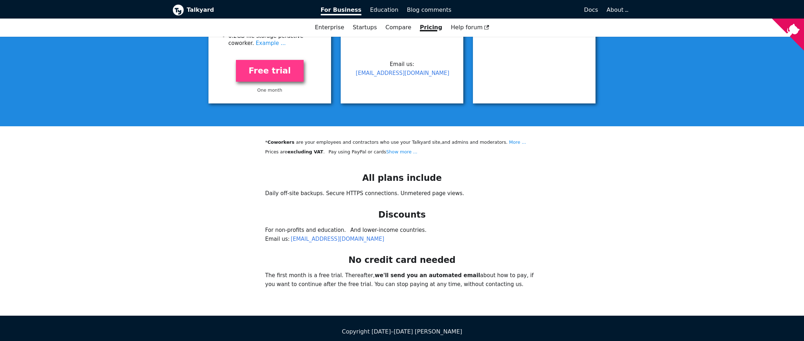 Image resolution: width=804 pixels, height=341 pixels. Describe the element at coordinates (384, 10) in the screenshot. I see `span: Education` at that location.